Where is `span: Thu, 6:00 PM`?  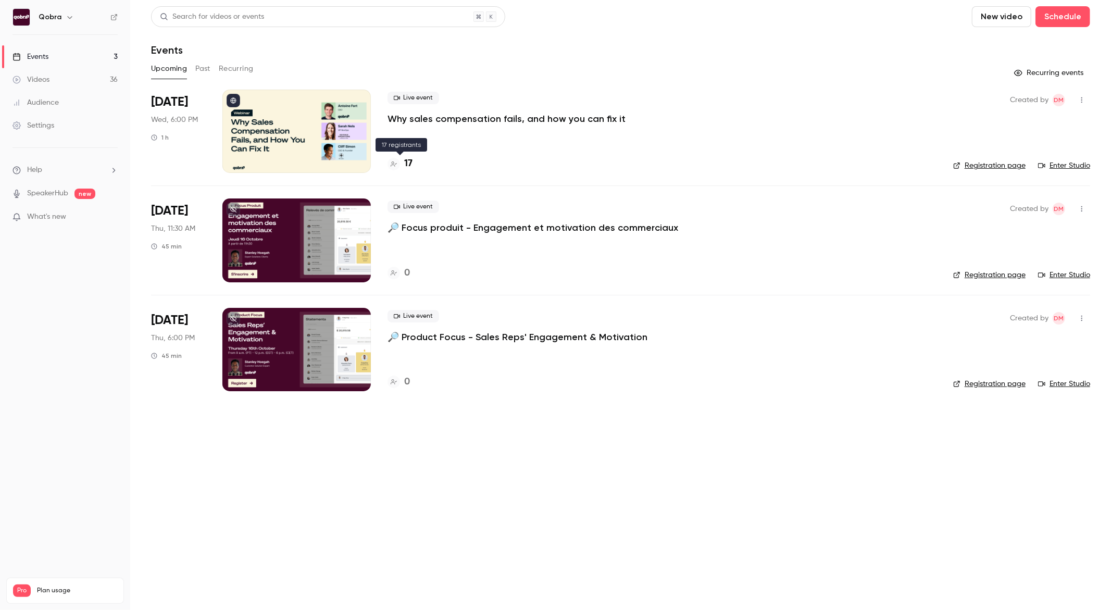 span: Thu, 6:00 PM is located at coordinates (173, 338).